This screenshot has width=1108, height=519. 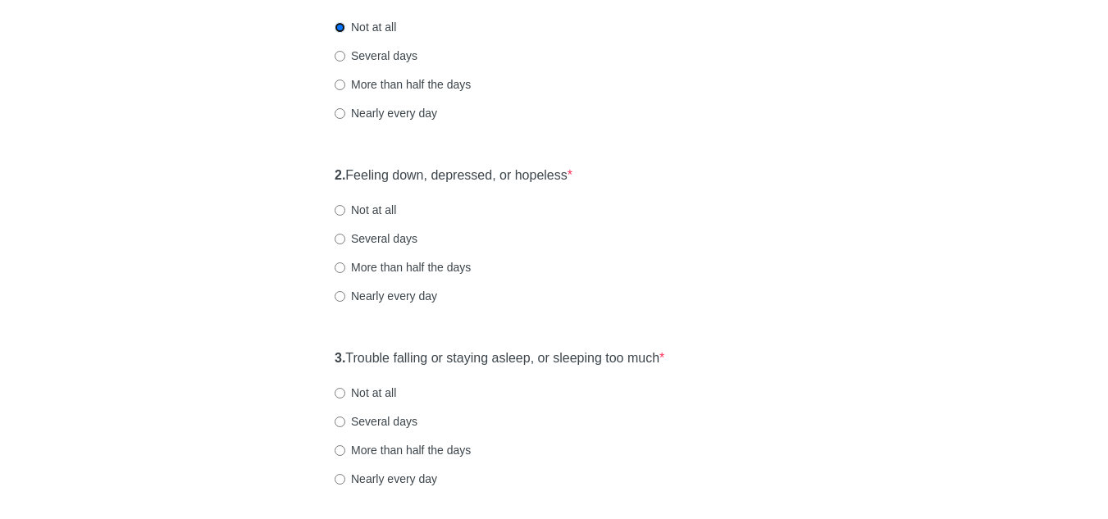 What do you see at coordinates (340, 358) in the screenshot?
I see `strong: 3.` at bounding box center [340, 358].